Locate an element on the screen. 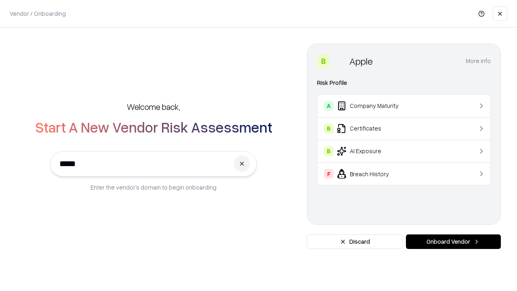 The height and width of the screenshot is (291, 517). h2: Start A New Vendor Risk Assessment is located at coordinates (153, 127).